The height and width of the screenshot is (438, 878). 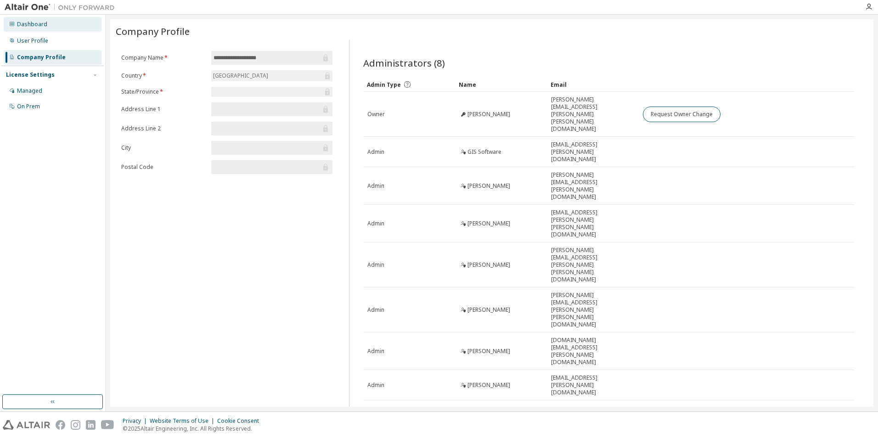 I want to click on label: Address Line 1, so click(x=164, y=109).